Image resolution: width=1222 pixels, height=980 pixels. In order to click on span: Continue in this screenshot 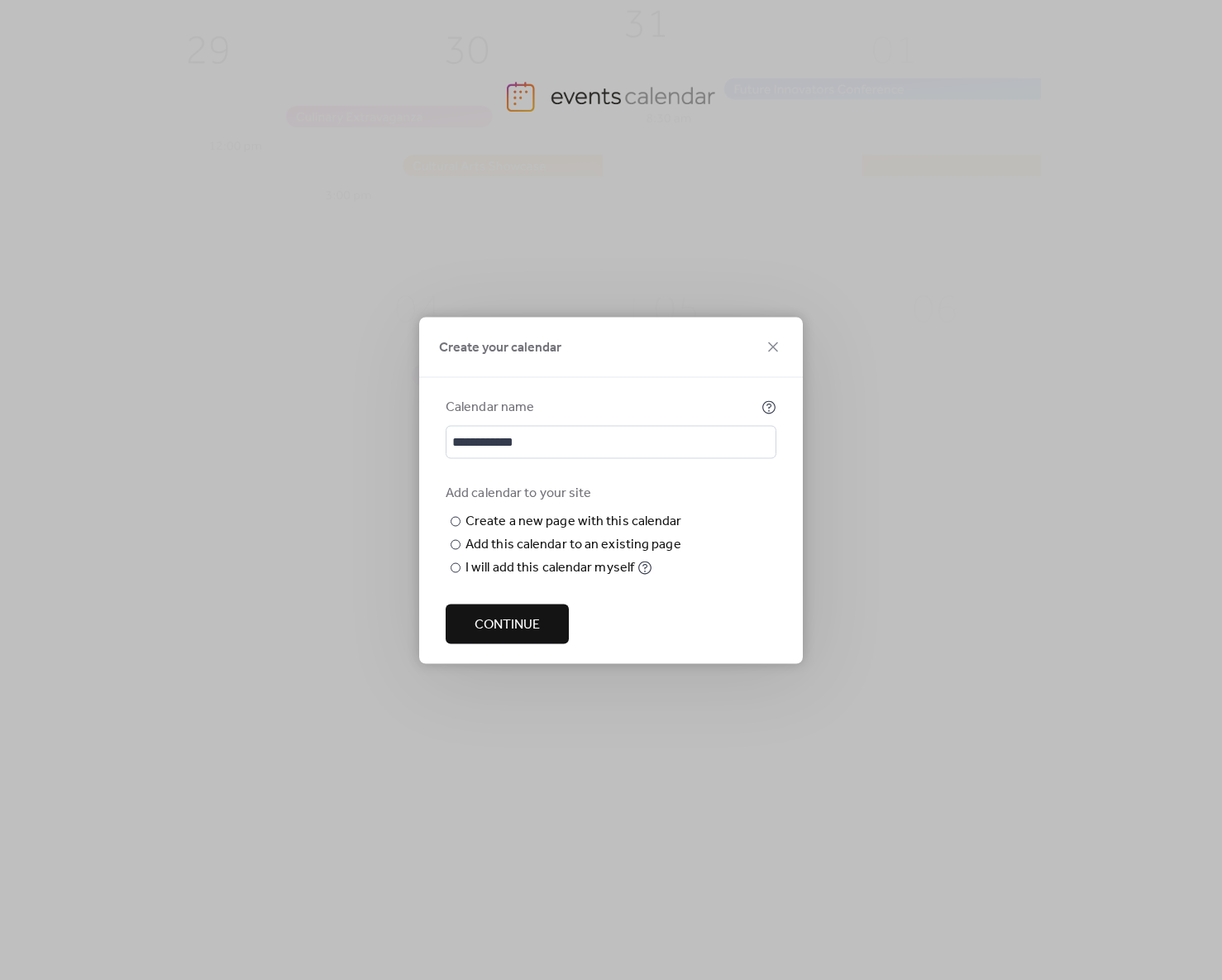, I will do `click(507, 624)`.